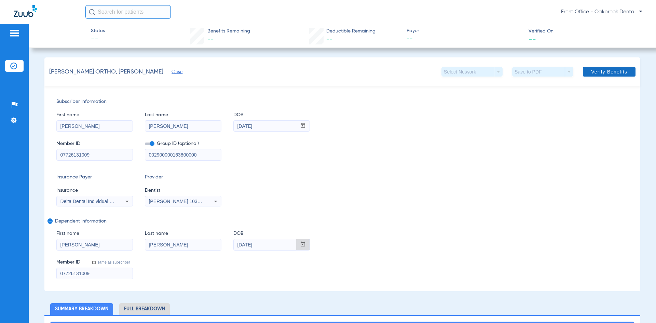 This screenshot has width=656, height=323. I want to click on input: Search for patients, so click(128, 12).